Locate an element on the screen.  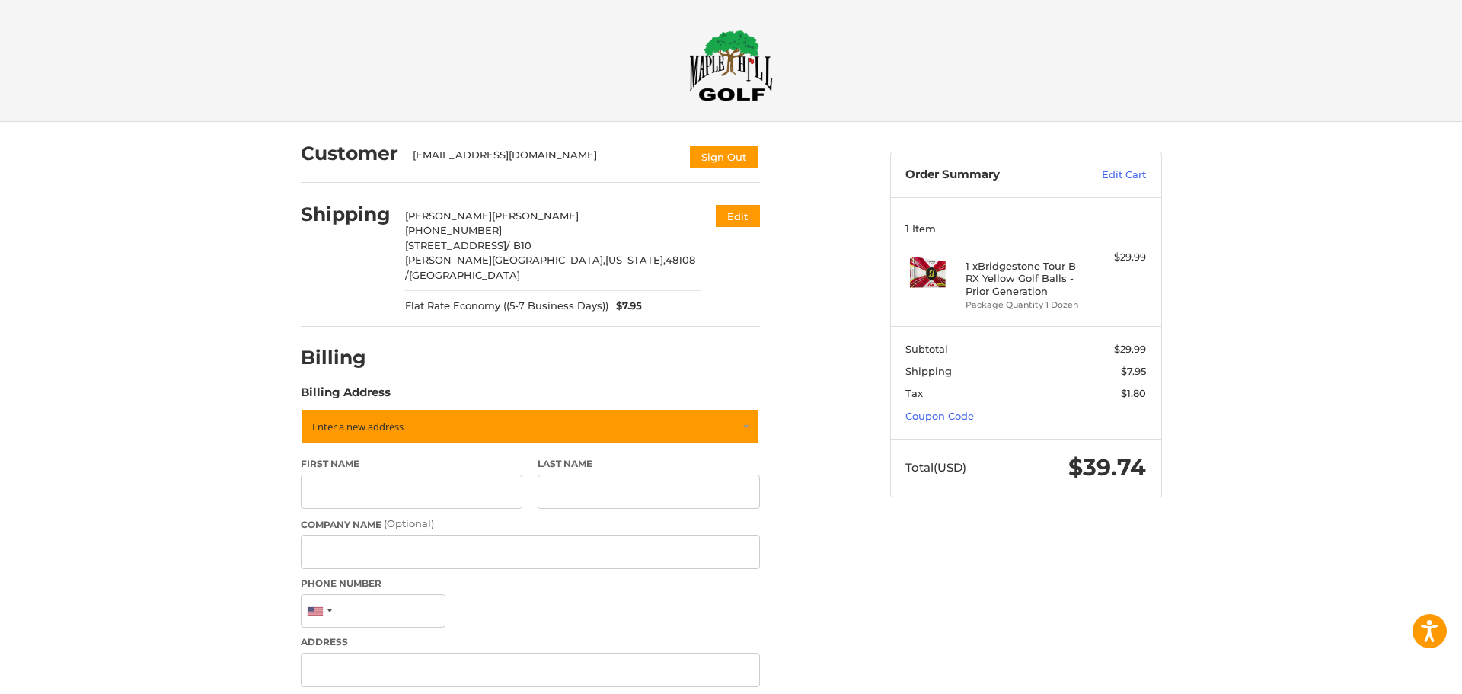
span: Total (USD) is located at coordinates (936, 467).